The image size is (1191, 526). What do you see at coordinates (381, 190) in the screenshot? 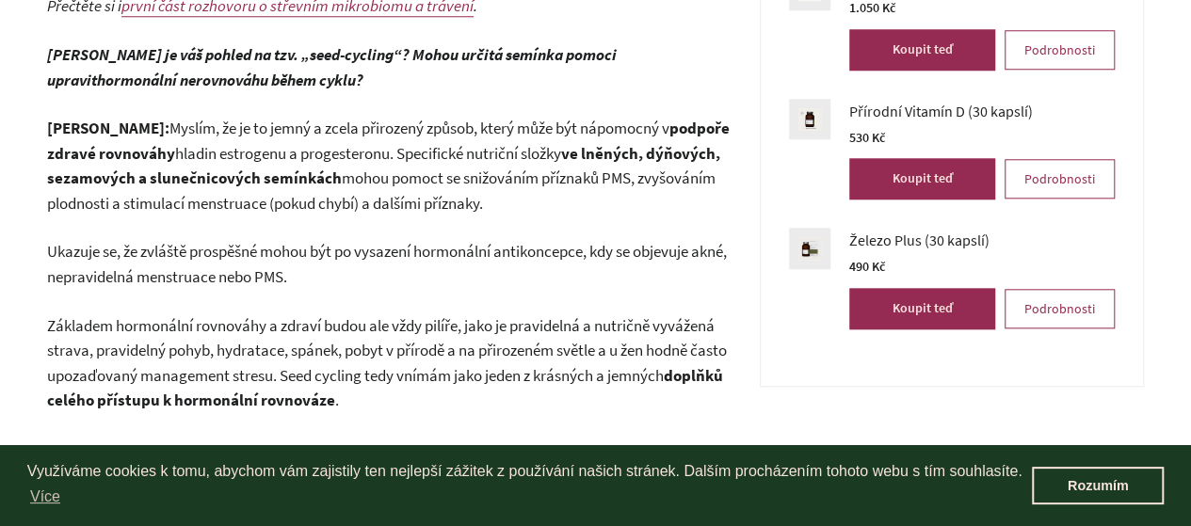
I see `span: mohou pomoct se snižováním příznaků PMS, zvyšováním plodnosti a stimulací menstruace (pokud chybí...` at bounding box center [381, 190].